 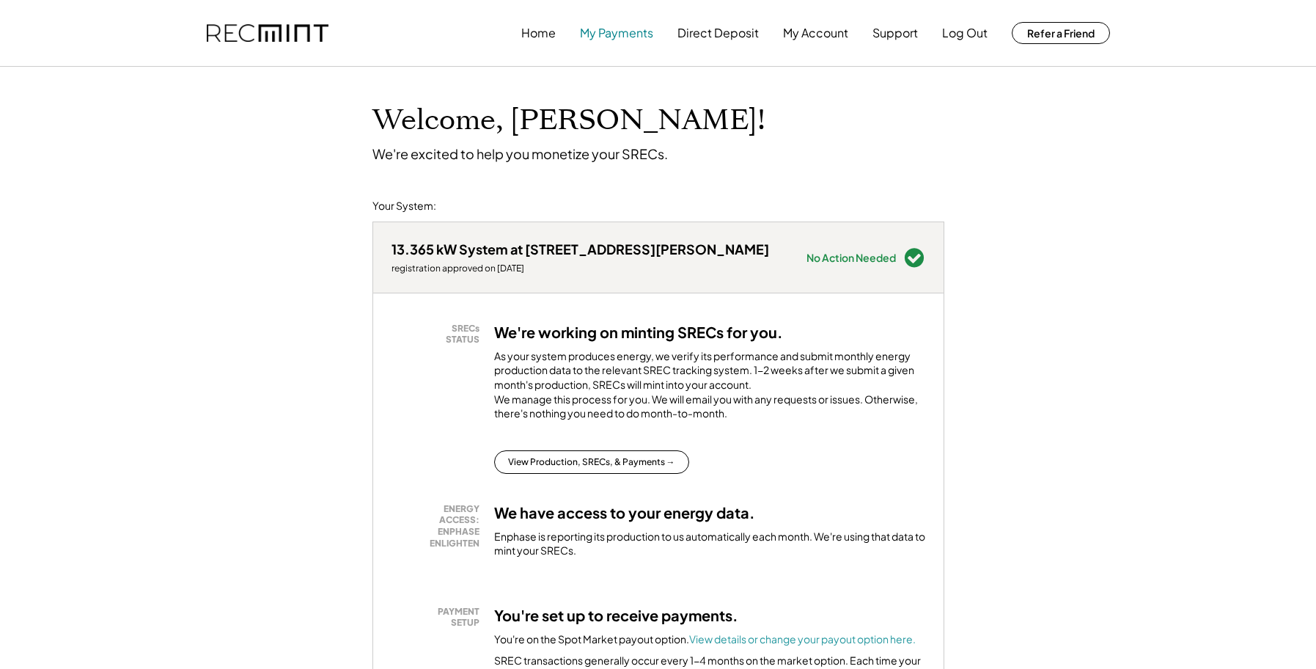 I want to click on font: View details or change your payout option here., so click(x=802, y=638).